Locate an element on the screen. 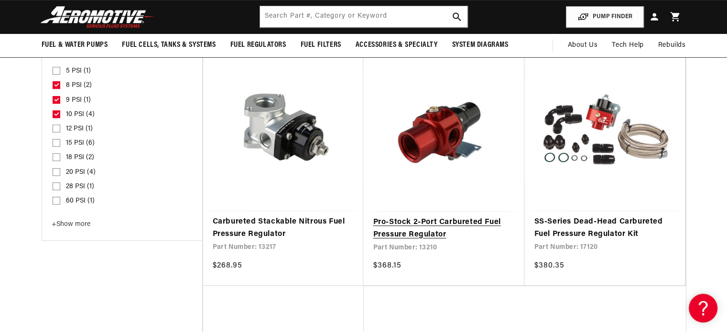  a: SS-Series Dead-Head Carbureted Fuel Pressure Regulator Kit is located at coordinates (605, 228).